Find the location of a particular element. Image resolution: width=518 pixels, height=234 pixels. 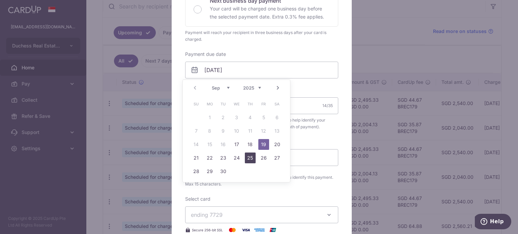

label: Payment due date is located at coordinates (205, 54).